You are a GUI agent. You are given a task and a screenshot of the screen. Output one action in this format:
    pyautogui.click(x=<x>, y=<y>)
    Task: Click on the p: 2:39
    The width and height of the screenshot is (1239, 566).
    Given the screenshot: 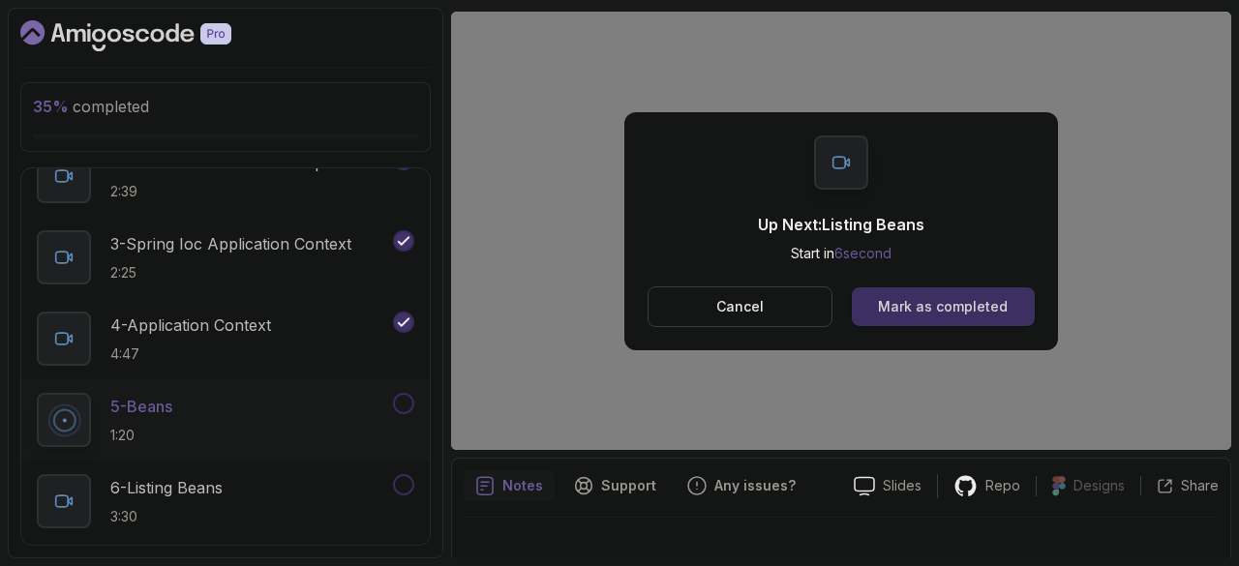 What is the action you would take?
    pyautogui.click(x=250, y=192)
    